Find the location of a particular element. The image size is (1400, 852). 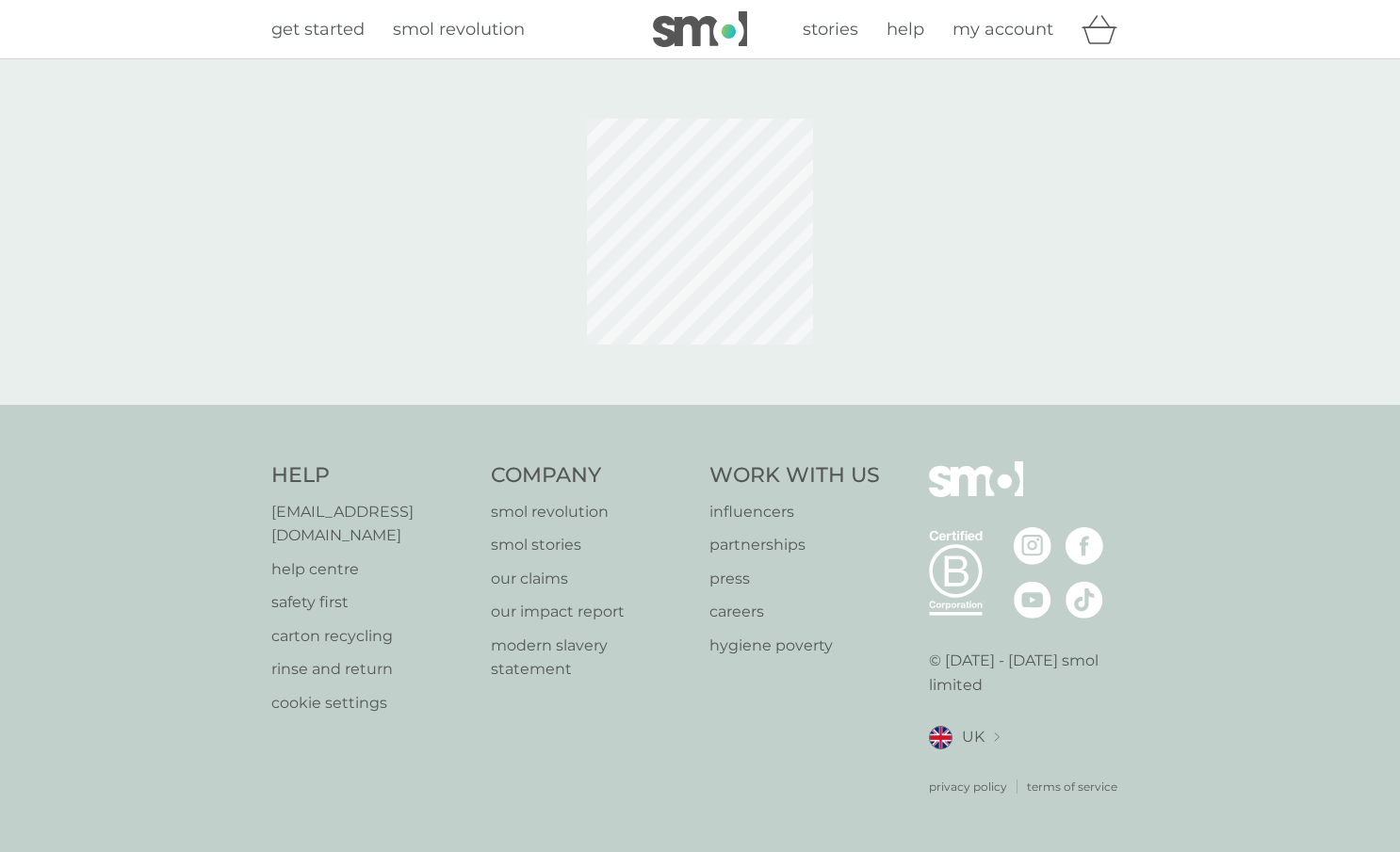

img: select a new location is located at coordinates (996, 737).